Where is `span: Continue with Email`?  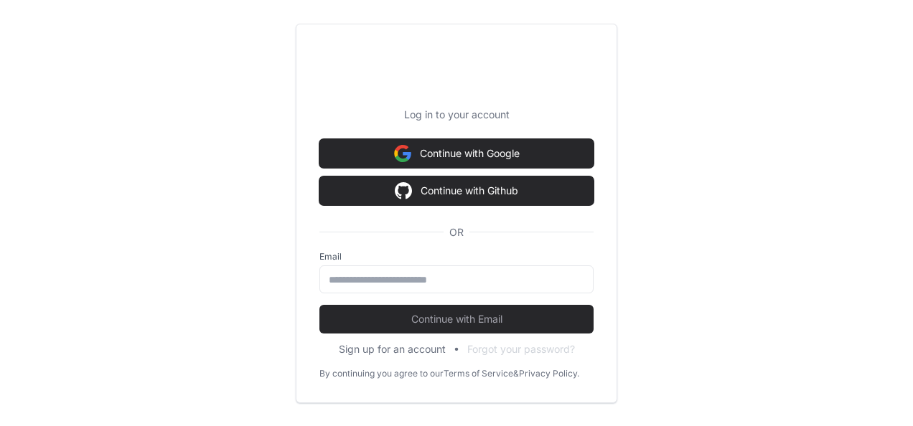
span: Continue with Email is located at coordinates (457, 319).